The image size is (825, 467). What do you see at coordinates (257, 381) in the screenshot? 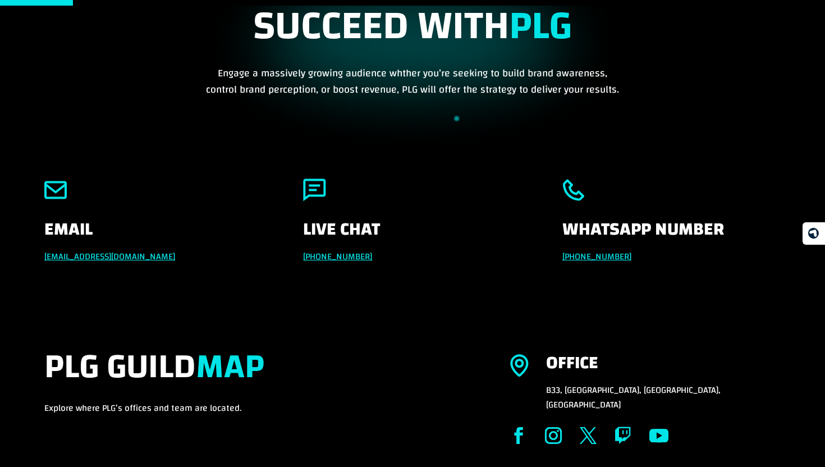
I see `div: Explore where PLG’s offices and team are located.` at bounding box center [257, 381].